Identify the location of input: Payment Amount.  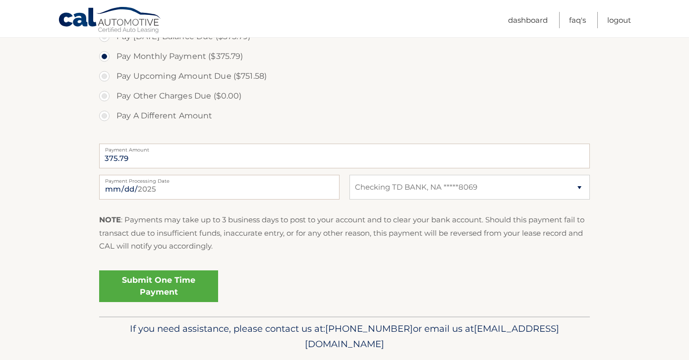
(344, 156).